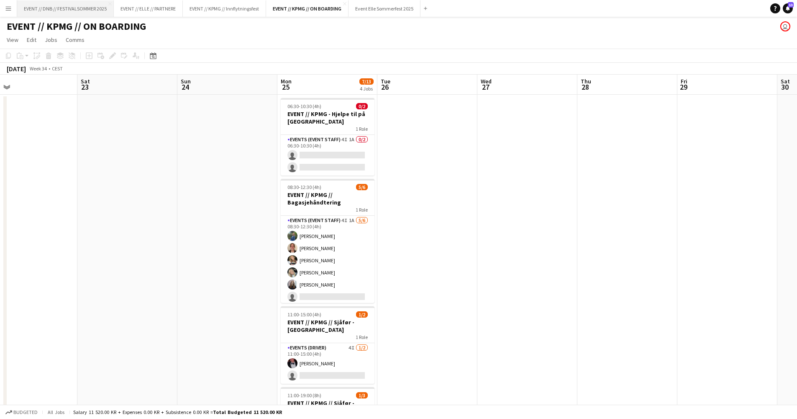  Describe the element at coordinates (586, 81) in the screenshot. I see `span: Thu` at that location.